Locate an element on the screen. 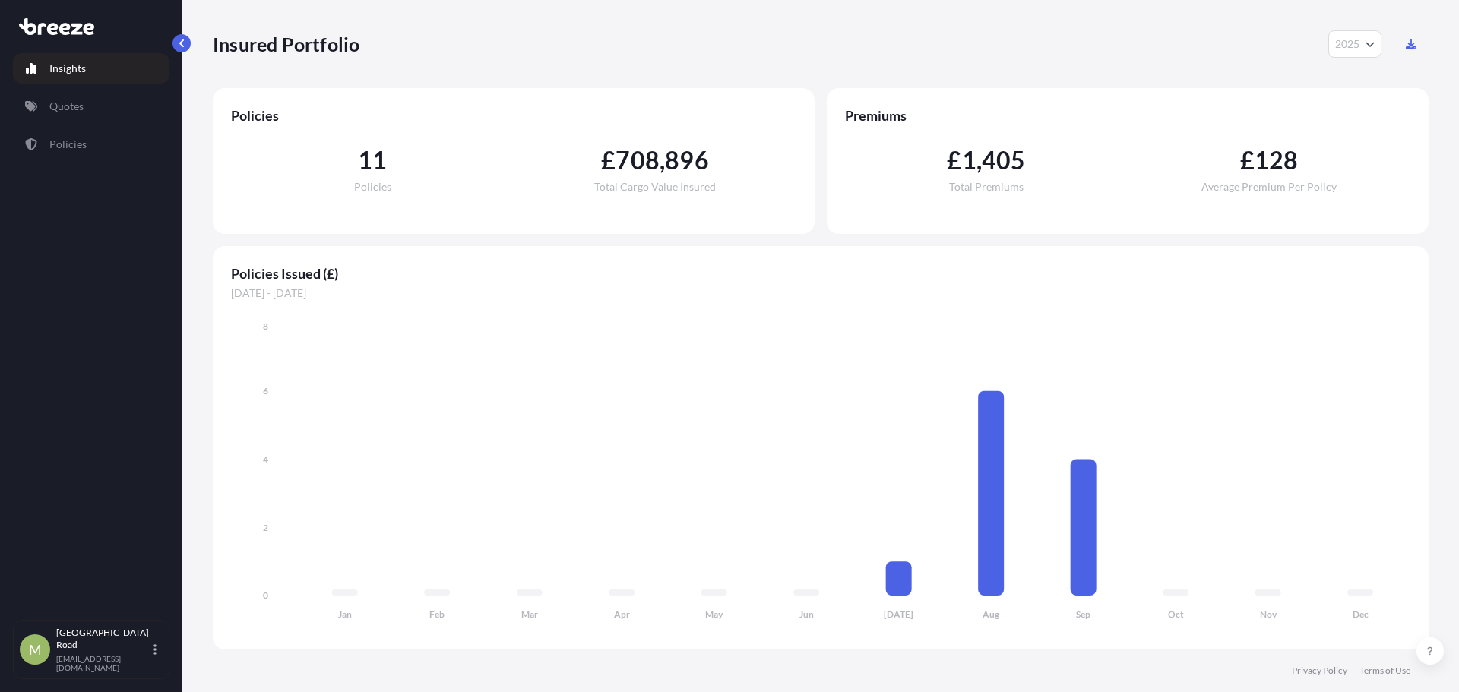  button: Year Selector is located at coordinates (1355, 44).